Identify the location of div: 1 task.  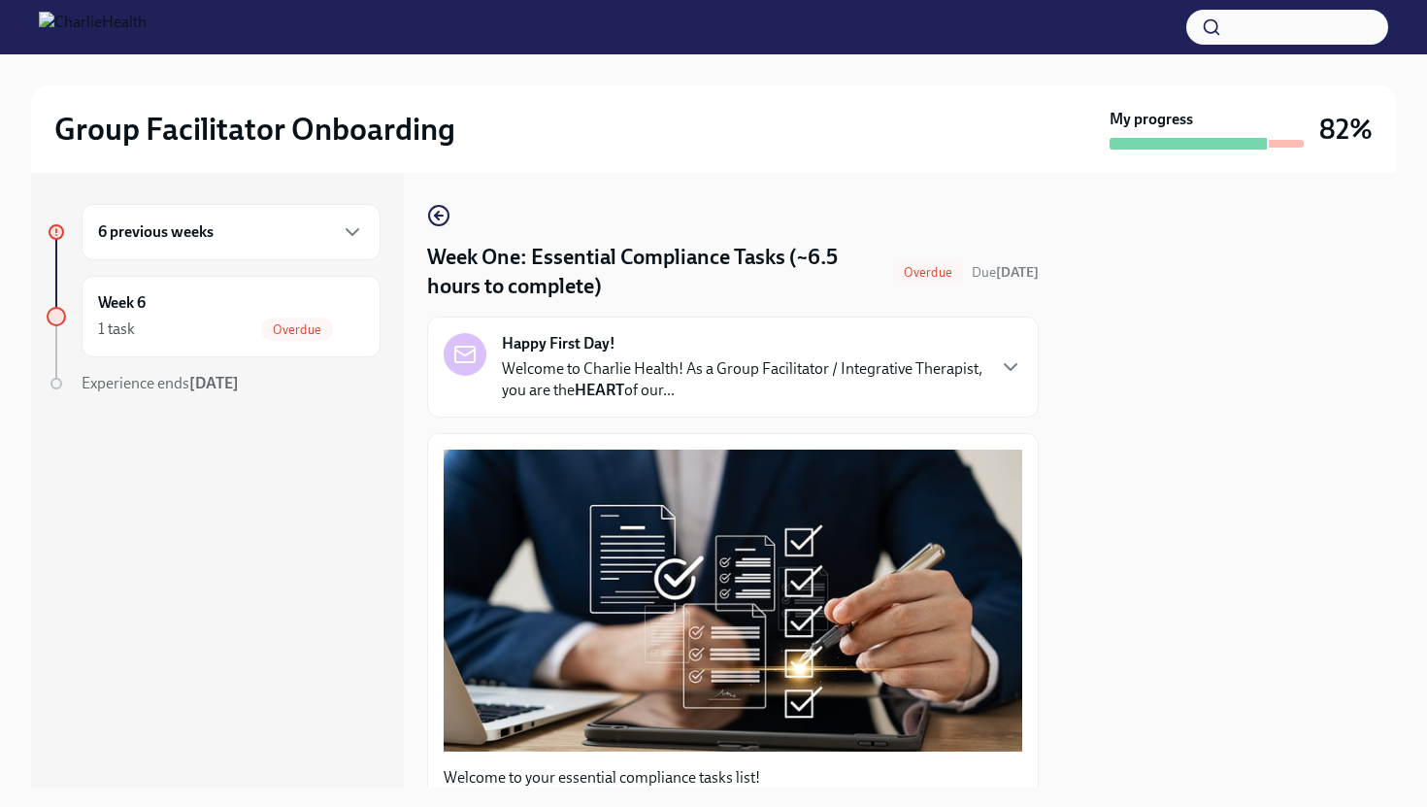
(117, 329).